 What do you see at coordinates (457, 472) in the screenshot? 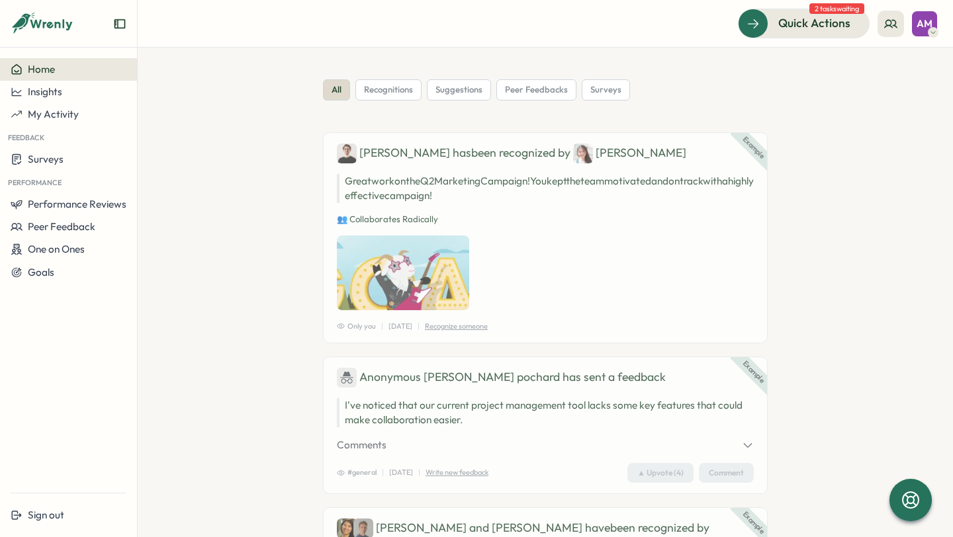
I see `p: Write new feedback` at bounding box center [457, 472].